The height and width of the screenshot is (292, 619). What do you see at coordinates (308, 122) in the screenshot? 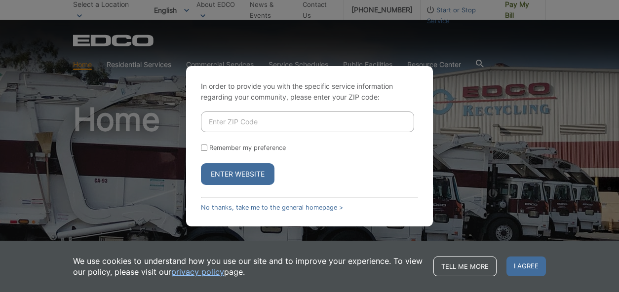
I see `input: Enter ZIP Code` at bounding box center [308, 122].